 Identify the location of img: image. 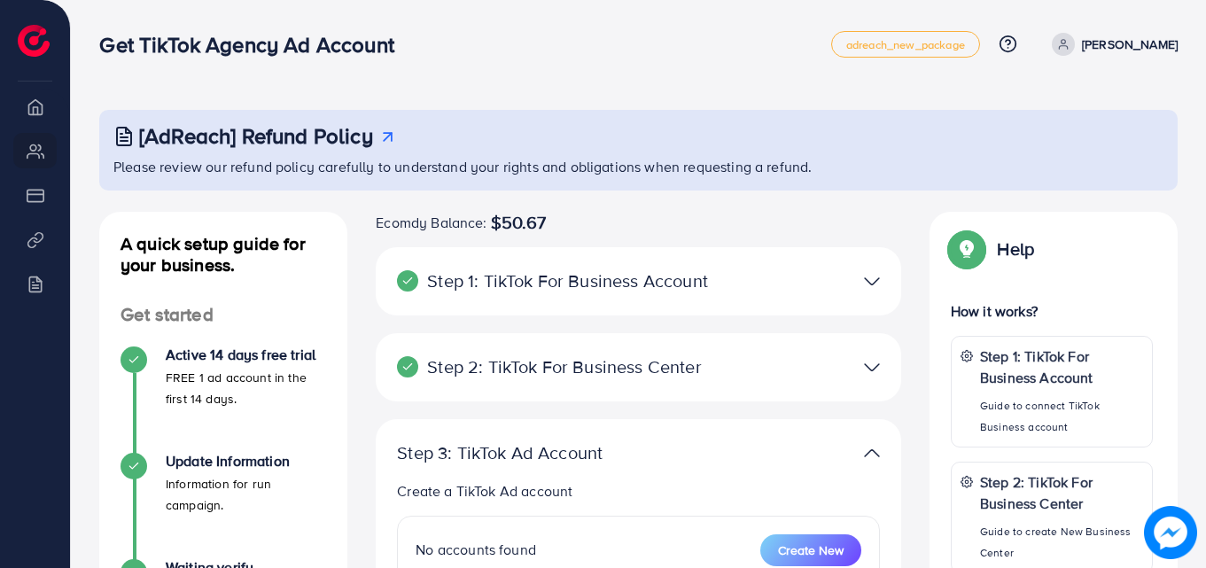
(1171, 533).